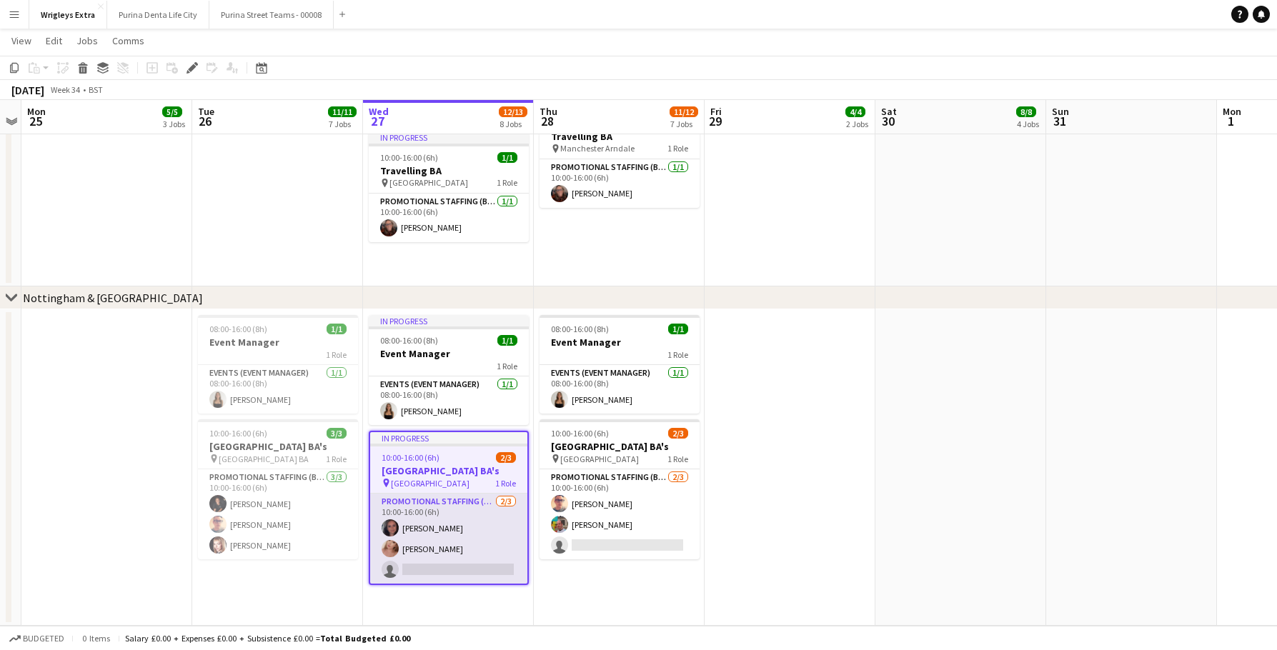  Describe the element at coordinates (21, 41) in the screenshot. I see `span: View` at that location.